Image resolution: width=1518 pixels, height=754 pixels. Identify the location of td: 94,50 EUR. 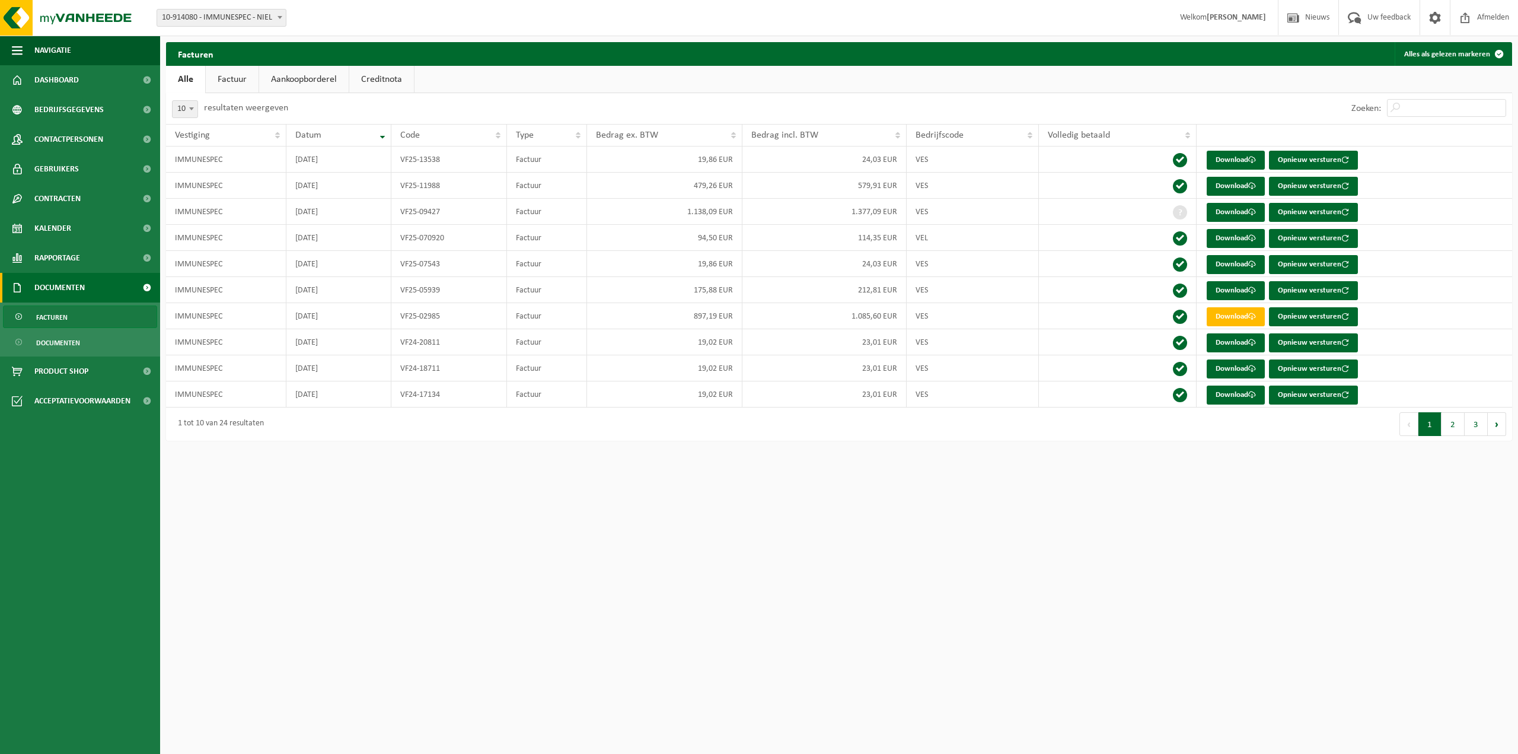
(665, 238).